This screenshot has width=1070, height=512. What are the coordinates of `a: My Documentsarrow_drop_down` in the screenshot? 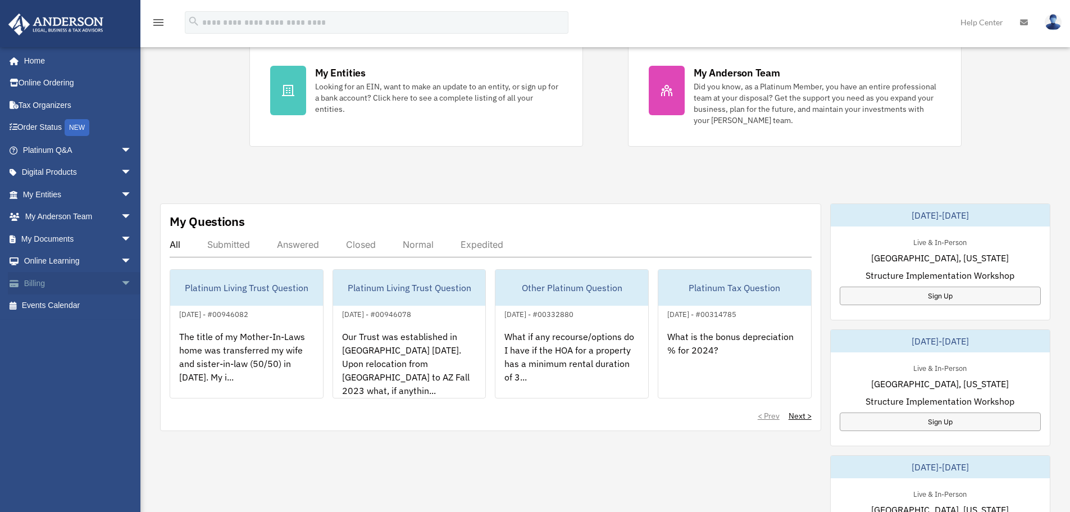 It's located at (78, 239).